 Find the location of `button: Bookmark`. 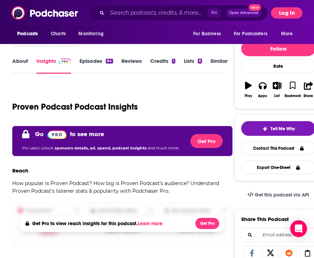

button: Bookmark is located at coordinates (292, 90).